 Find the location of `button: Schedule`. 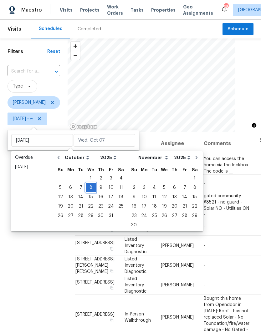

button: Schedule is located at coordinates (238, 29).